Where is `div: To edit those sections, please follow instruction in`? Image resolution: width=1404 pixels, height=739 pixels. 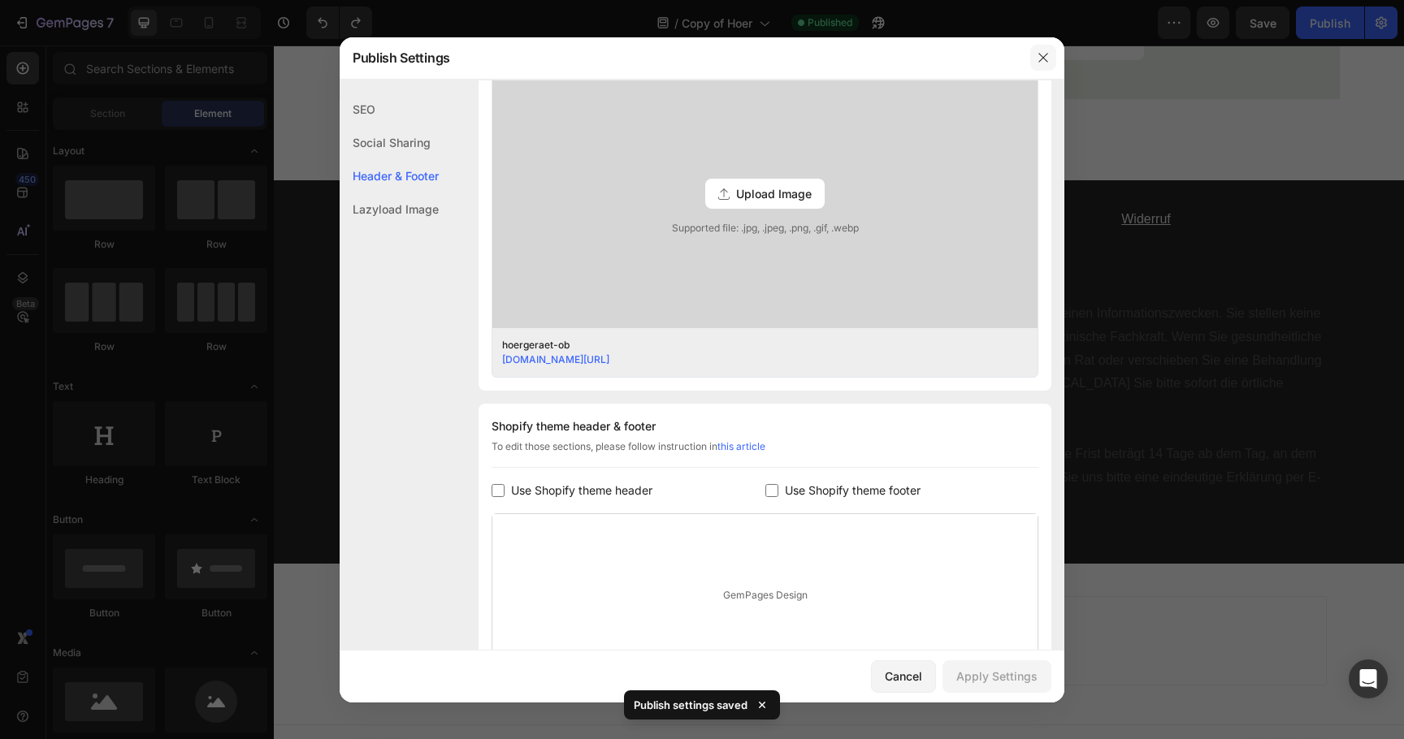 div: To edit those sections, please follow instruction in is located at coordinates (765, 453).